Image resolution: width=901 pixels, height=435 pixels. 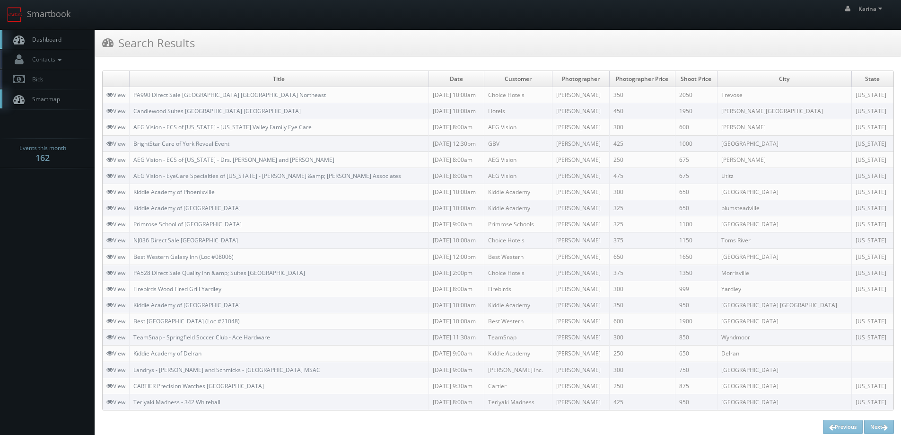 What do you see at coordinates (581, 79) in the screenshot?
I see `td: Photographer` at bounding box center [581, 79].